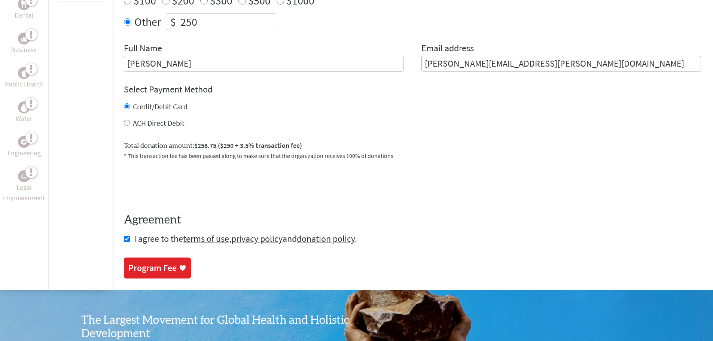 This screenshot has width=713, height=341. Describe the element at coordinates (24, 107) in the screenshot. I see `div: Water` at that location.